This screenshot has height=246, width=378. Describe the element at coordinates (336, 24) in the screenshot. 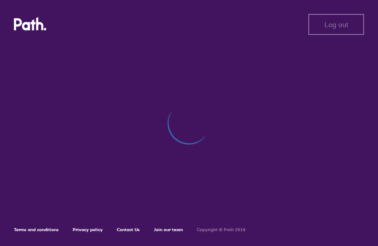

I see `span: Log out` at that location.